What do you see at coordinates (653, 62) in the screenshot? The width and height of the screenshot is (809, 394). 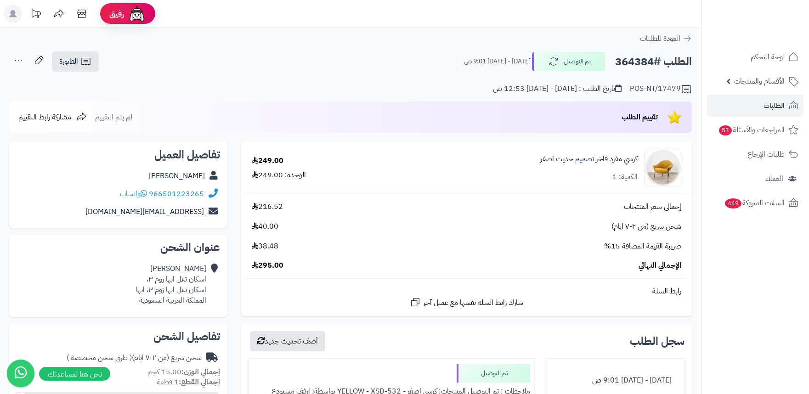 I see `h2: الطلب #364384` at bounding box center [653, 62].